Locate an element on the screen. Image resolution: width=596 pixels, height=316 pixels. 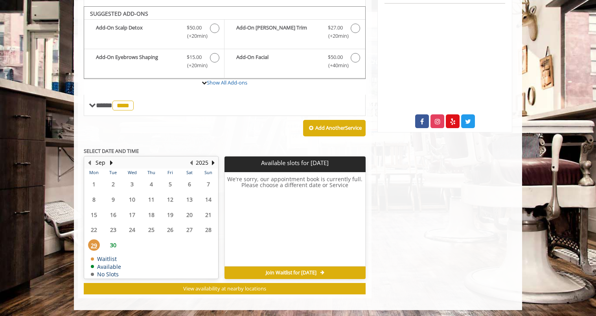
button: Next Year is located at coordinates (213, 163).